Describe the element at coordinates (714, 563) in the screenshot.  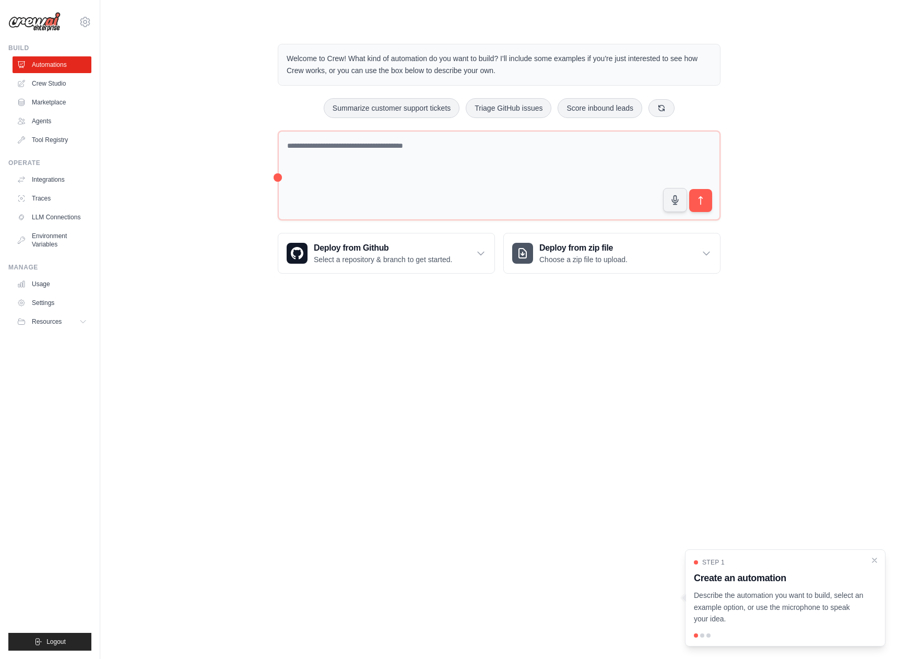
I see `span: Step 1` at that location.